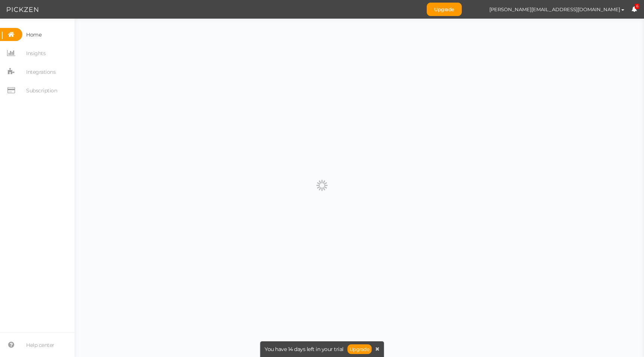  I want to click on span: Insights, so click(36, 53).